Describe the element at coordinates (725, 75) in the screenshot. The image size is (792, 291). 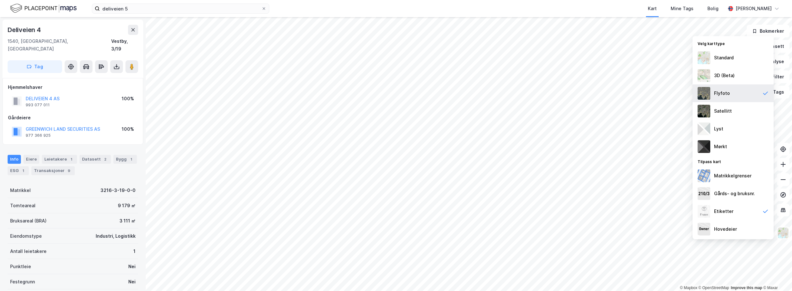
I see `div: 3D (Beta)` at that location.